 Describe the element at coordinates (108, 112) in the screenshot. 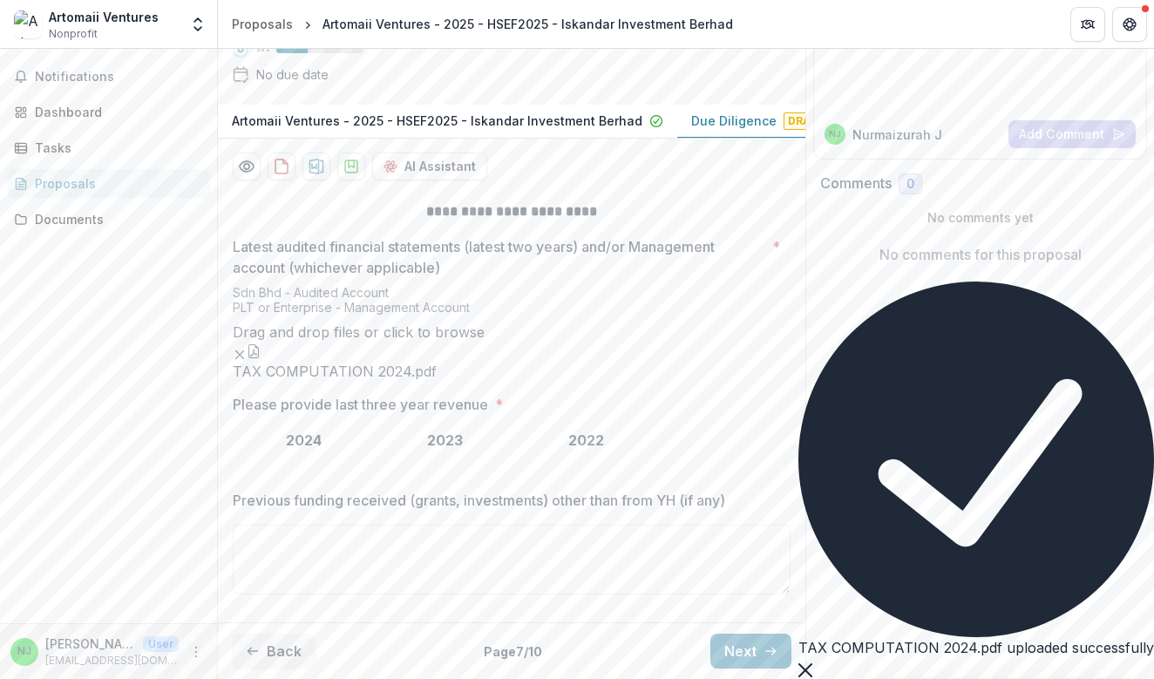

I see `a: Dashboard` at that location.